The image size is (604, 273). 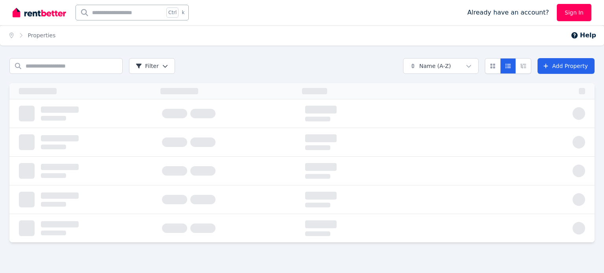 What do you see at coordinates (508, 66) in the screenshot?
I see `div: View options` at bounding box center [508, 66].